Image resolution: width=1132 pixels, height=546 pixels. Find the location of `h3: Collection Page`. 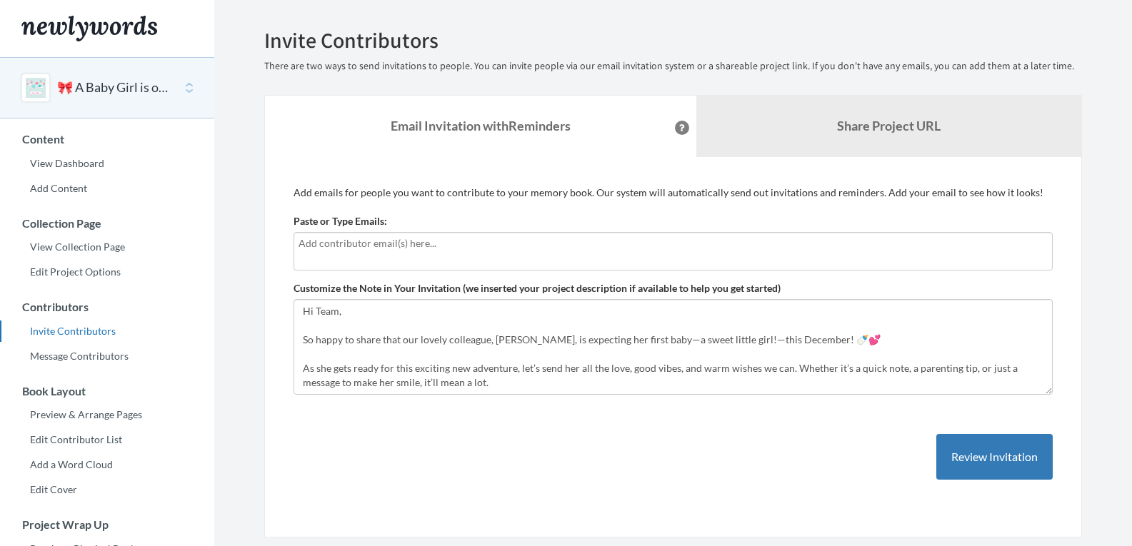

h3: Collection Page is located at coordinates (107, 224).